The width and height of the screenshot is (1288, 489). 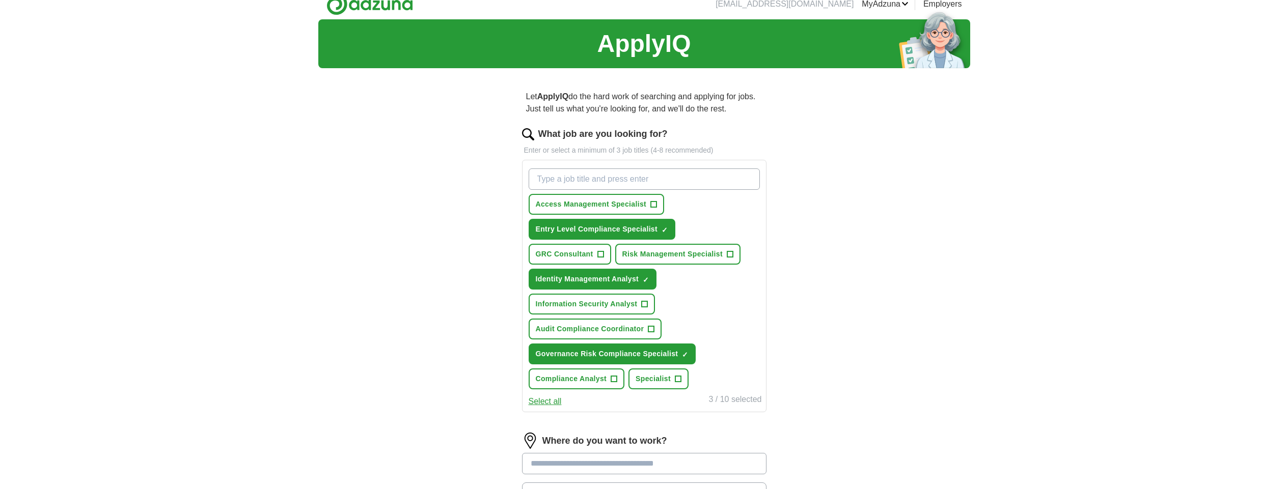 I want to click on input: Type a job title and press enter, so click(x=644, y=179).